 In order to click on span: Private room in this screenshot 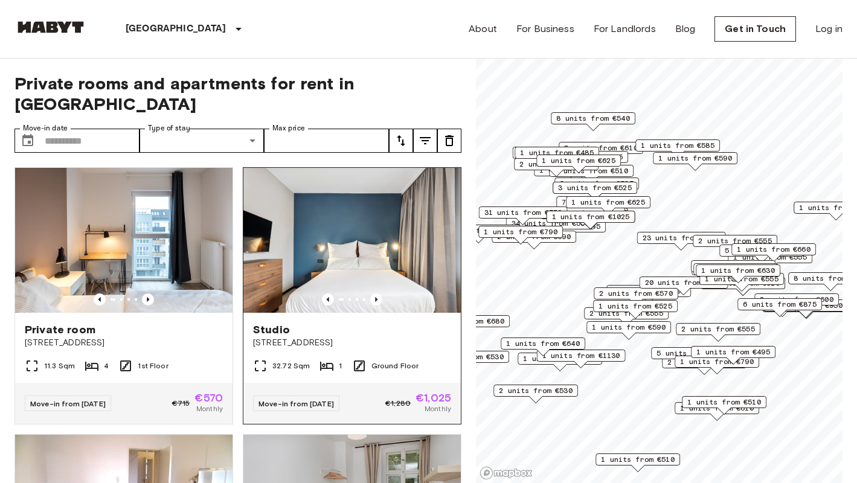, I will do `click(60, 330)`.